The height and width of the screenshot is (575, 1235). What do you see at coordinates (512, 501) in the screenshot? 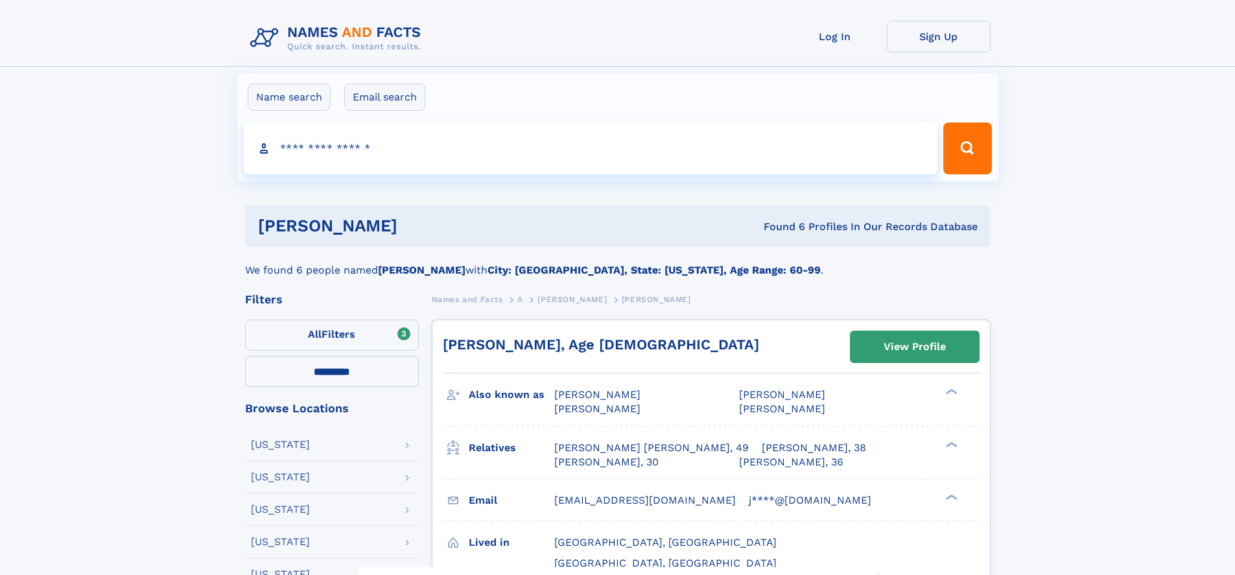
I see `h3: Email` at bounding box center [512, 501].